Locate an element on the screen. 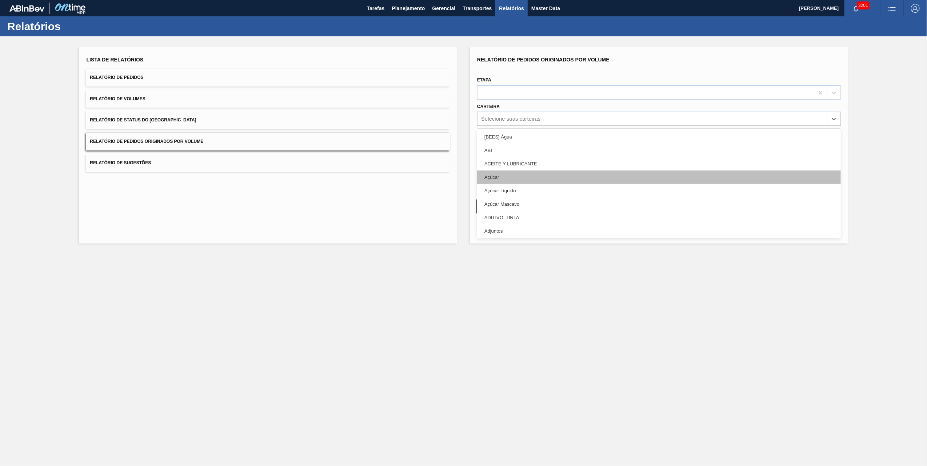  span: Relatórios is located at coordinates (512, 8).